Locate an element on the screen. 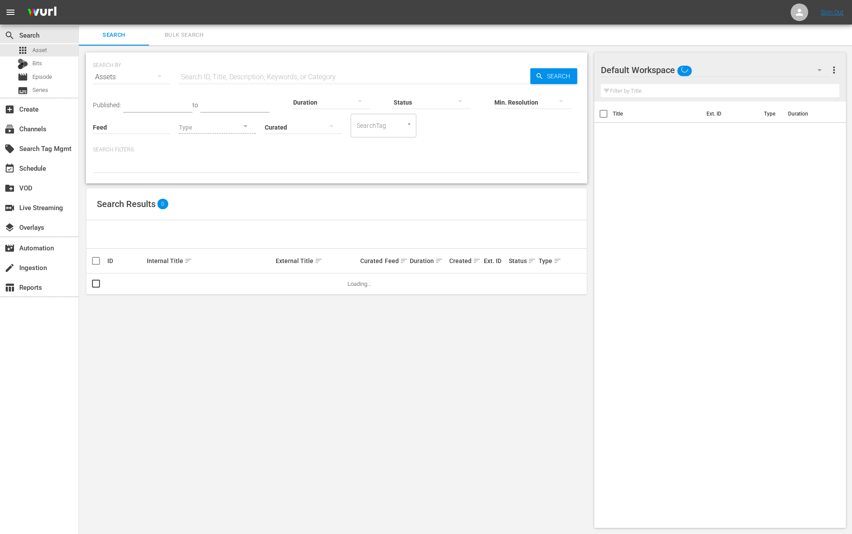 The image size is (852, 534). span: Overlays is located at coordinates (10, 228).